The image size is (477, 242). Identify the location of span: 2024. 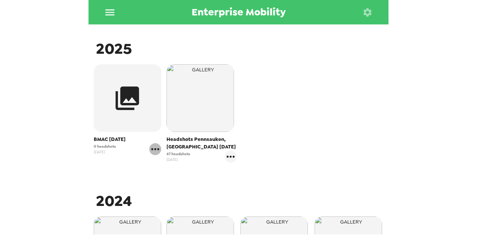
(114, 200).